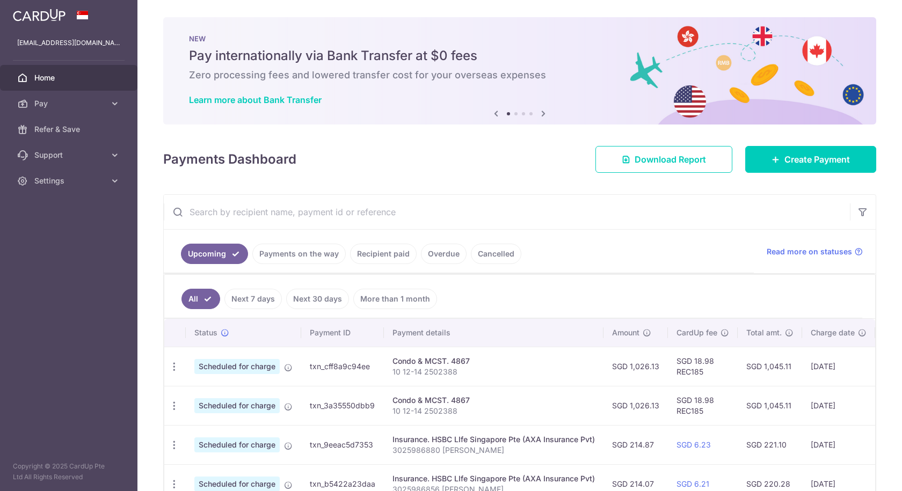 This screenshot has width=902, height=491. I want to click on p: NEW, so click(520, 39).